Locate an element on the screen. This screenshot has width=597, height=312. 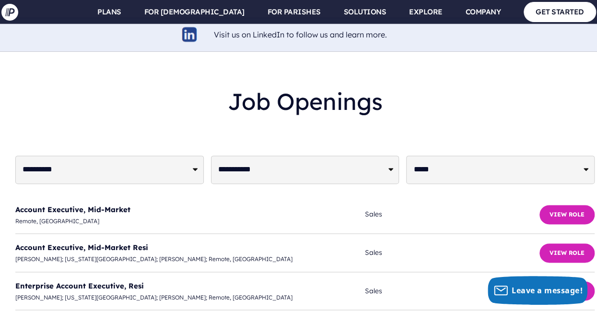
a: Account Executive, Mid-Market Resi is located at coordinates (82, 247).